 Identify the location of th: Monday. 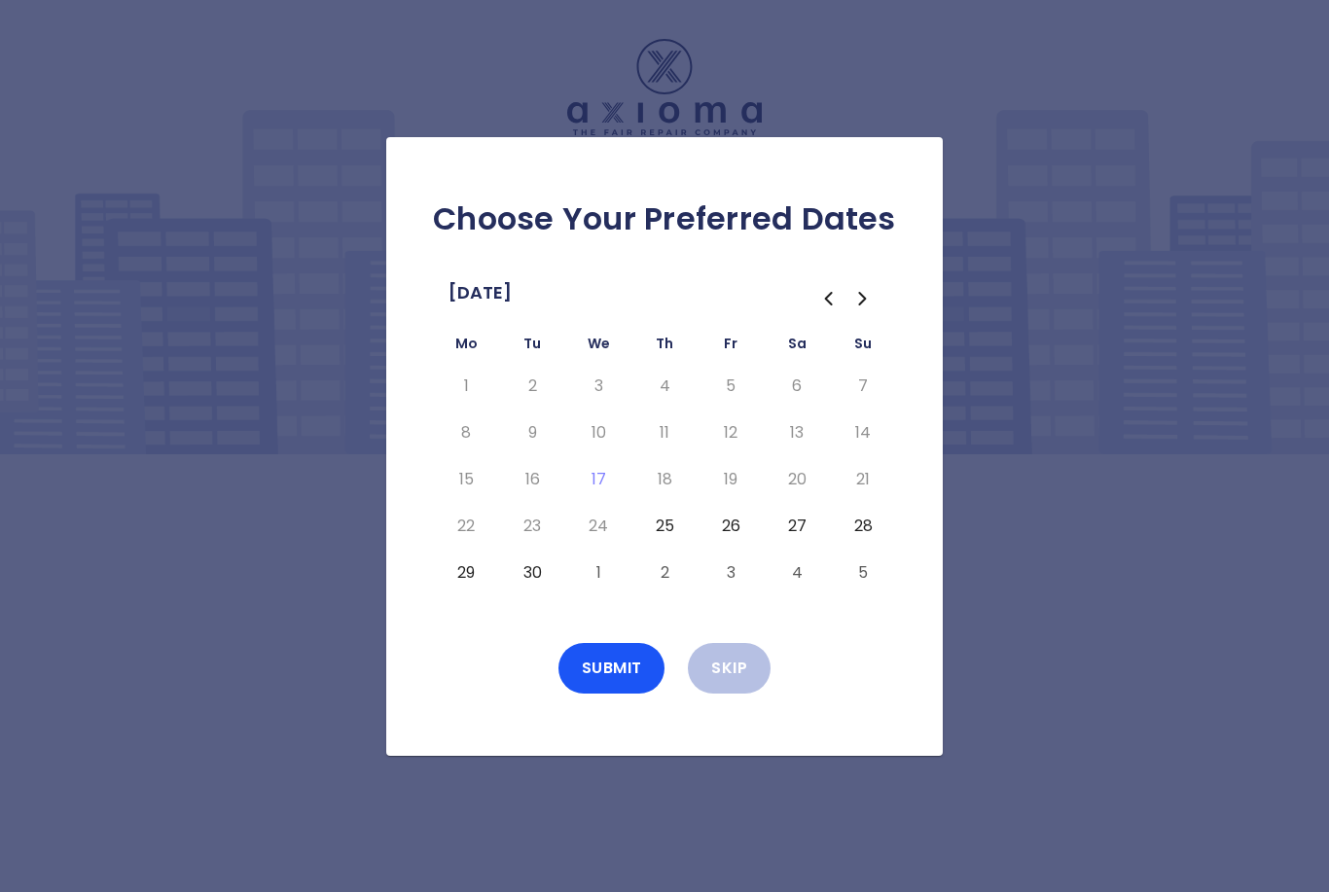
(466, 347).